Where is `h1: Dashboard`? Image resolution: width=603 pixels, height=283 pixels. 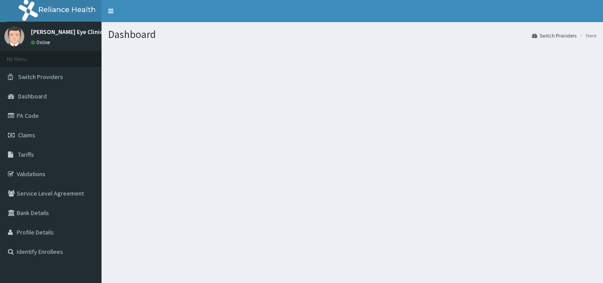 h1: Dashboard is located at coordinates (352, 34).